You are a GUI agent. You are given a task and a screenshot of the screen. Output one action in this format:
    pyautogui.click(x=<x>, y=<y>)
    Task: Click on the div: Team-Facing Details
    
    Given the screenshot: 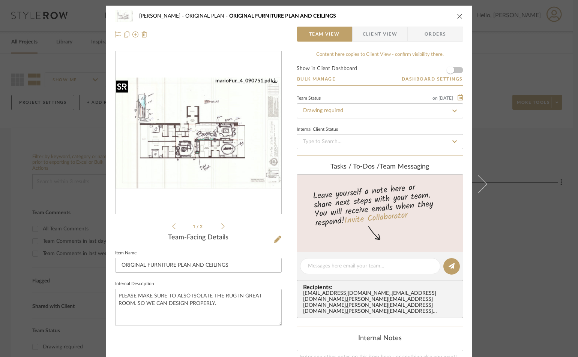 What is the action you would take?
    pyautogui.click(x=198, y=238)
    